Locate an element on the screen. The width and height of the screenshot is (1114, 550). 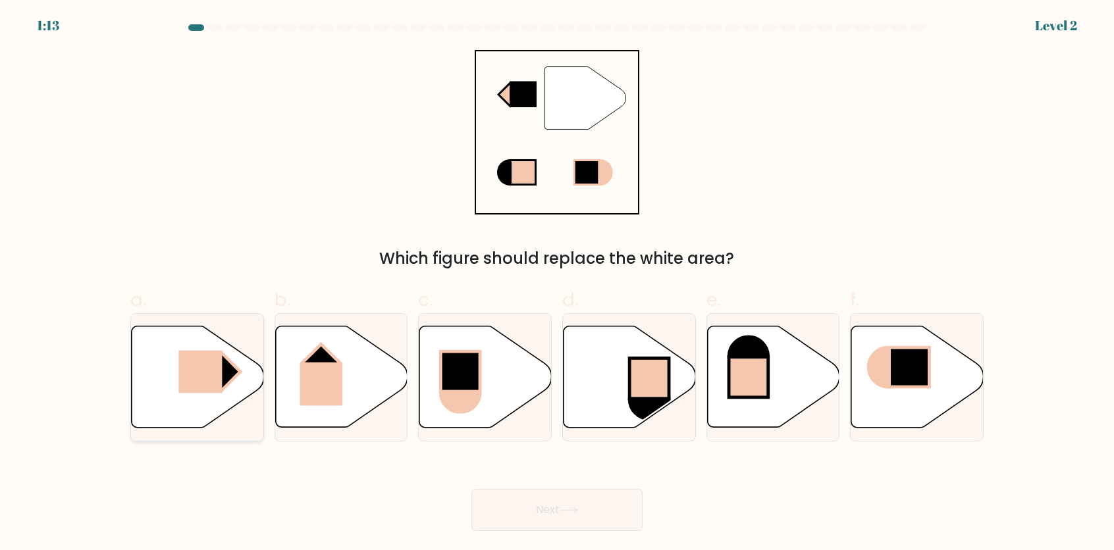
span: a. is located at coordinates (138, 300).